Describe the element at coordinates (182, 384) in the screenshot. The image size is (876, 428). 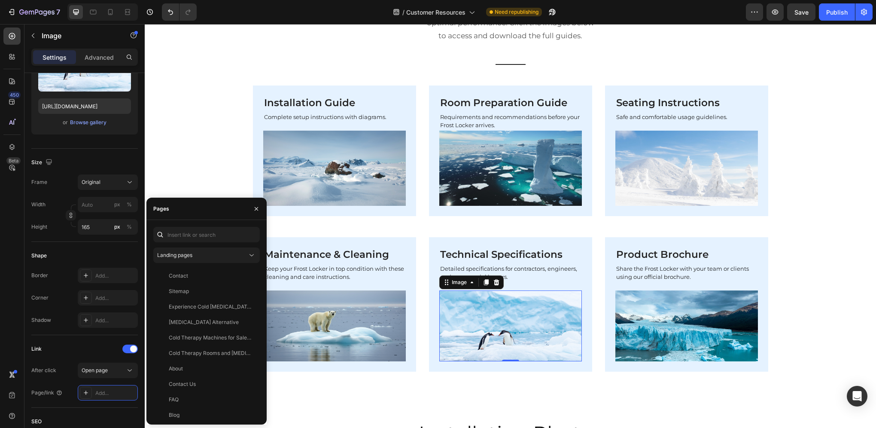
I see `div: Contact Us` at that location.